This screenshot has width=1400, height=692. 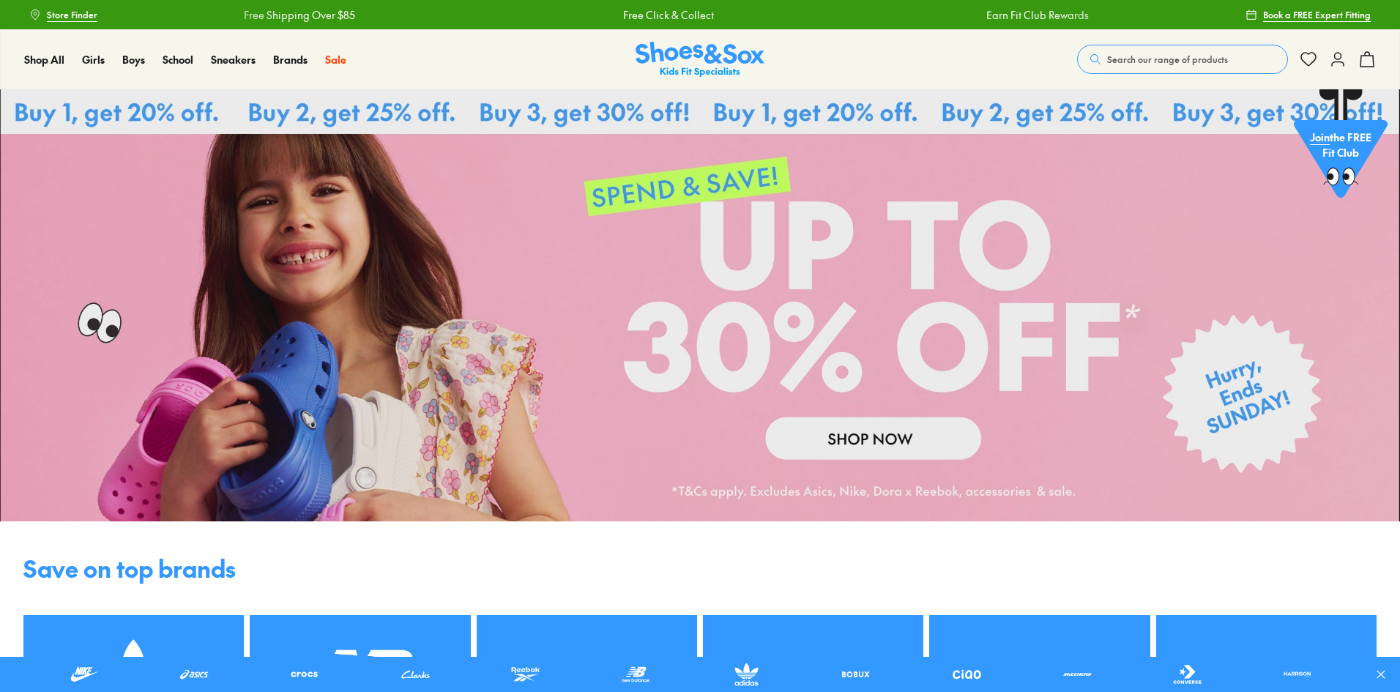 I want to click on a: Earn Fit Club Rewards, so click(x=1030, y=15).